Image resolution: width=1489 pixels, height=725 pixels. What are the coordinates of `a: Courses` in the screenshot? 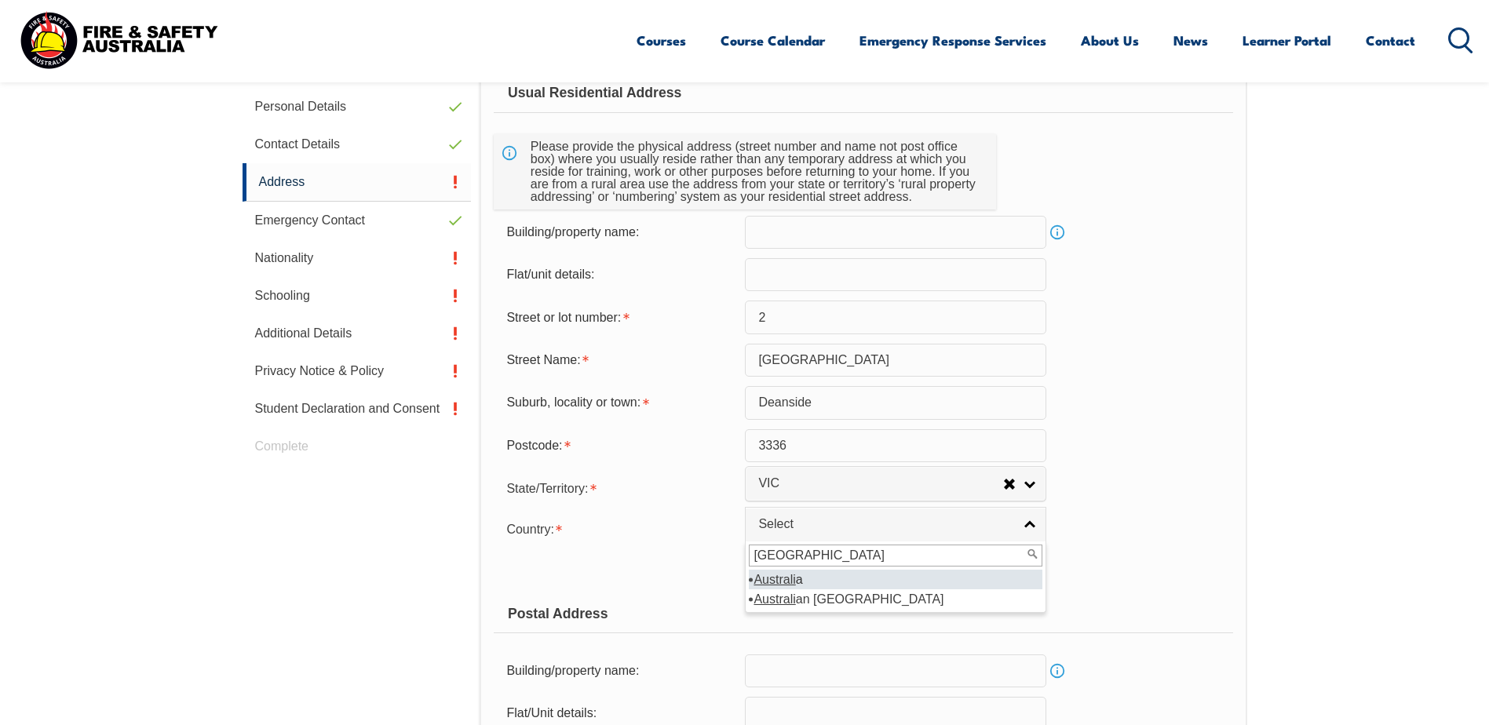 It's located at (661, 40).